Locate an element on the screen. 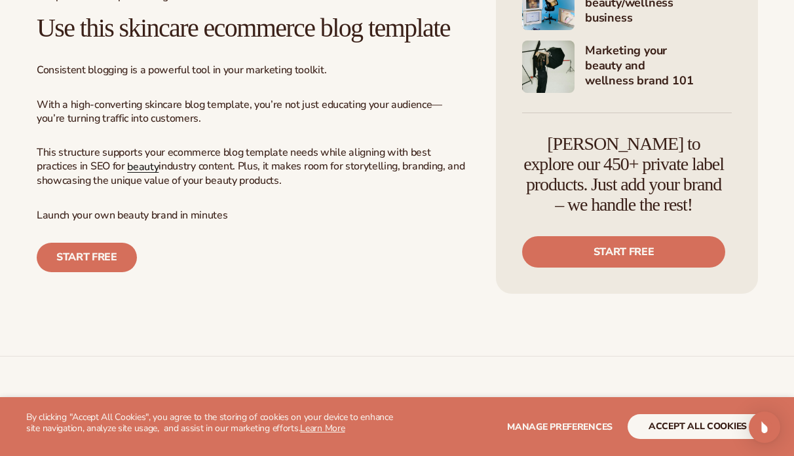 This screenshot has width=794, height=456. button: Manage preferences is located at coordinates (559, 427).